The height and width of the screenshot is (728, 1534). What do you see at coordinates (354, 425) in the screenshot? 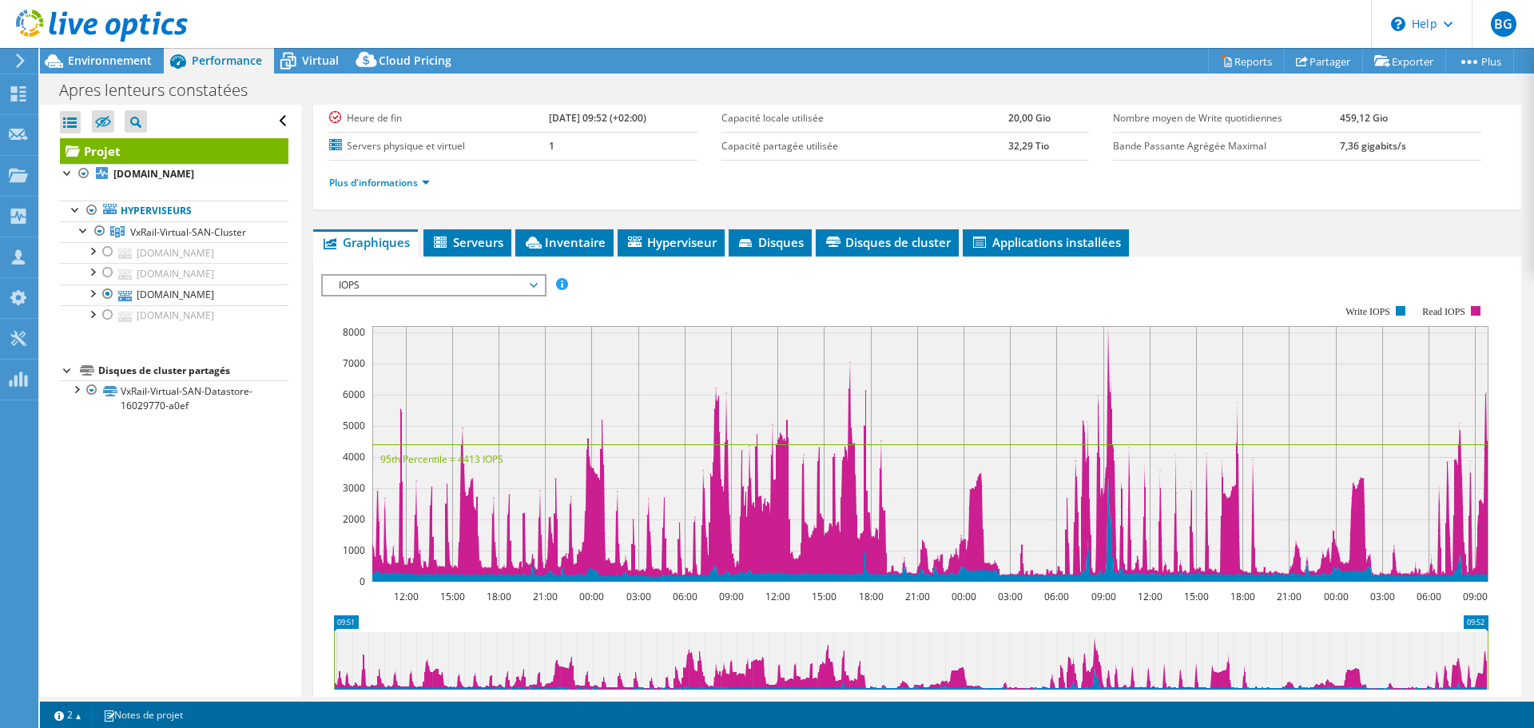
I see `text: 5000` at bounding box center [354, 425].